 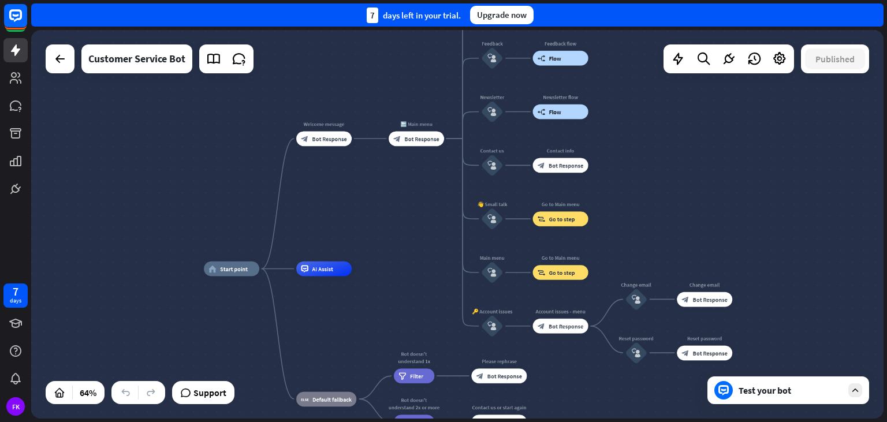 I want to click on div: days, so click(x=16, y=301).